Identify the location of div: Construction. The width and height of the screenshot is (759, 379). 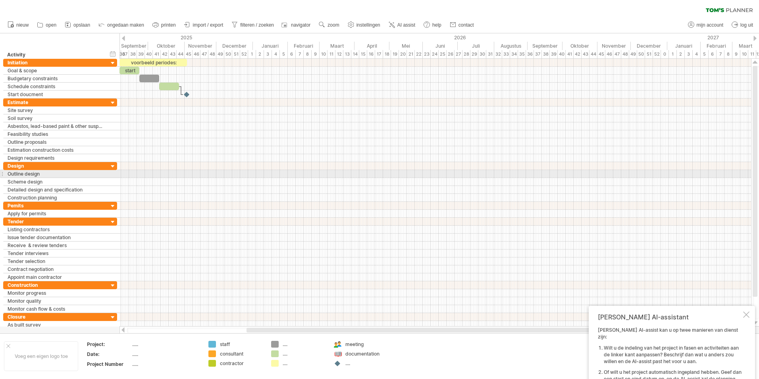
(56, 285).